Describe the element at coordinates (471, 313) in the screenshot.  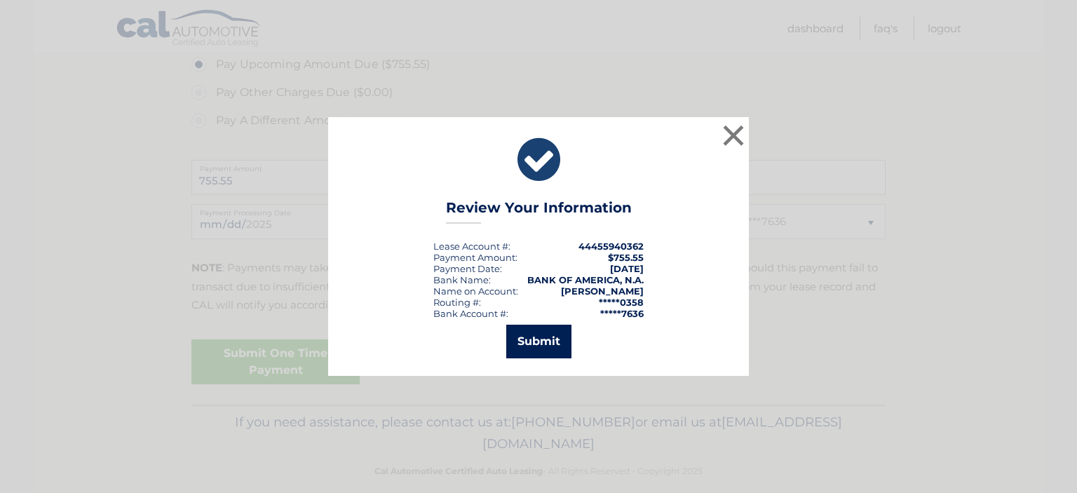
I see `div: Bank Account #:` at that location.